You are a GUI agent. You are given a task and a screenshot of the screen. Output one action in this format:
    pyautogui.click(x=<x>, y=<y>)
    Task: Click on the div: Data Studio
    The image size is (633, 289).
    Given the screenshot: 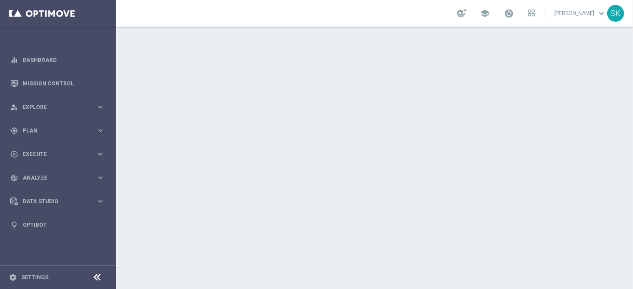 What is the action you would take?
    pyautogui.click(x=53, y=202)
    